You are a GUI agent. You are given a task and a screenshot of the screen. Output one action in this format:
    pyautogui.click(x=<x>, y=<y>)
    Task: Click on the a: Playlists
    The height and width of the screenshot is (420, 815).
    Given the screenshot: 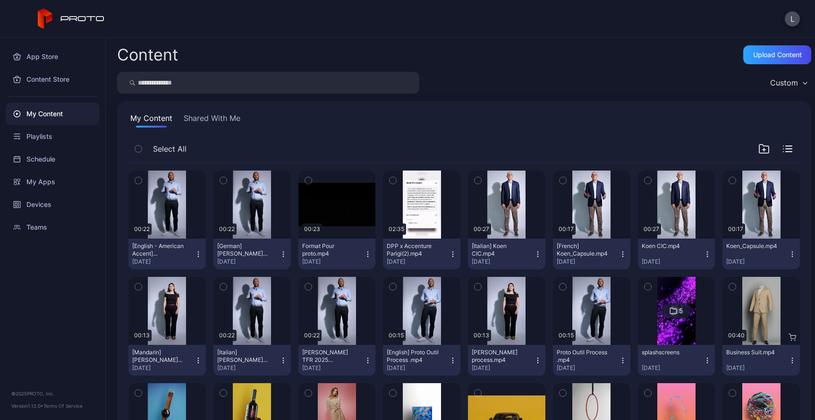 What is the action you would take?
    pyautogui.click(x=52, y=137)
    